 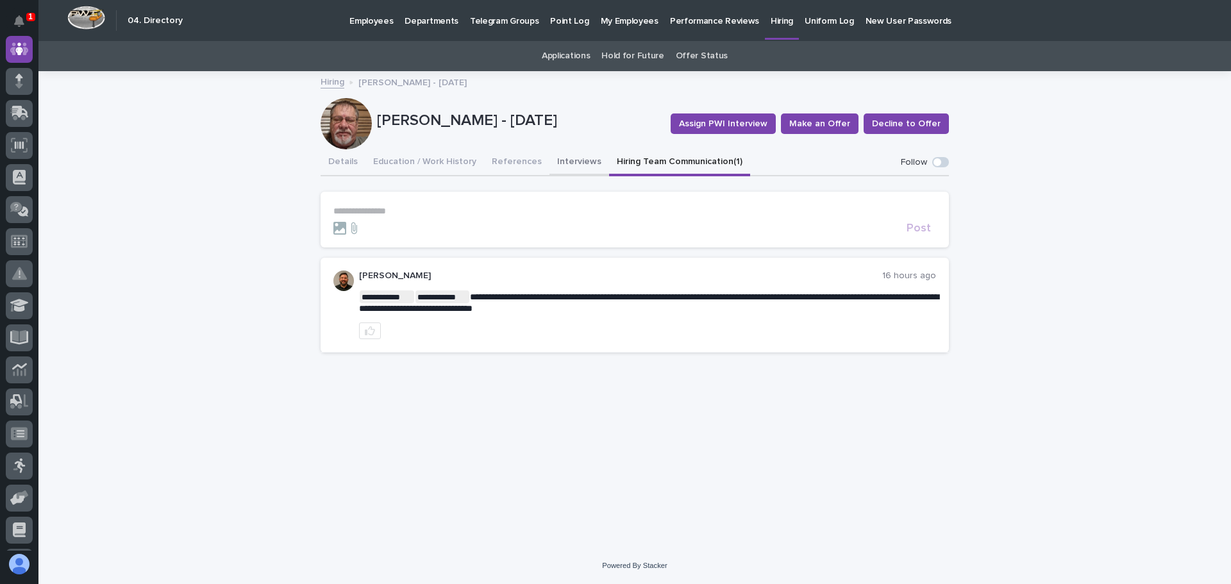 I want to click on h2: 04. Directory, so click(x=155, y=21).